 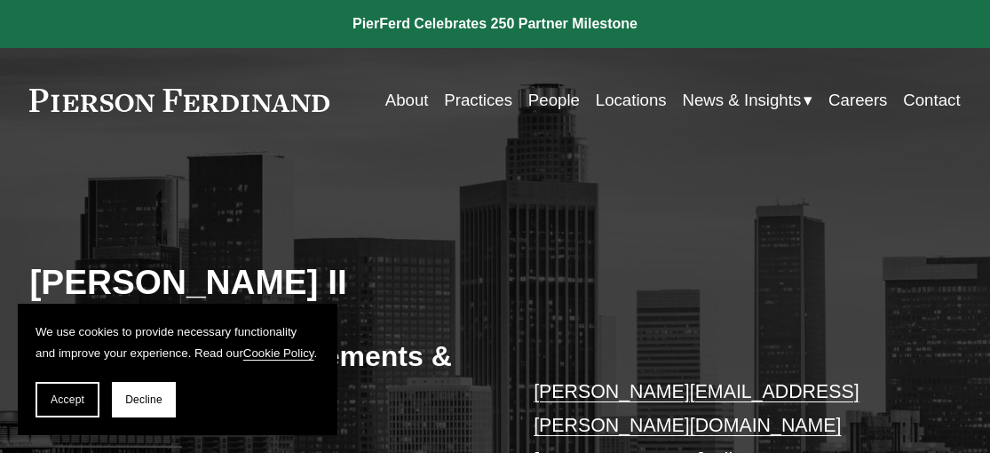 What do you see at coordinates (554, 99) in the screenshot?
I see `a: People` at bounding box center [554, 99].